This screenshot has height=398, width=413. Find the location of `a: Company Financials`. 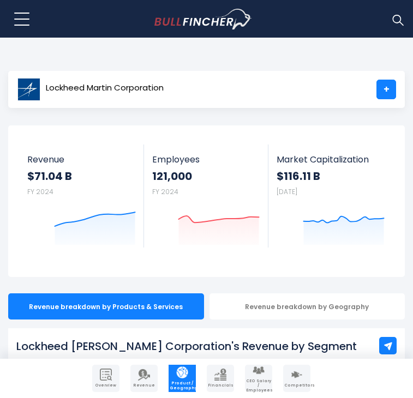

a: Company Financials is located at coordinates (220, 379).